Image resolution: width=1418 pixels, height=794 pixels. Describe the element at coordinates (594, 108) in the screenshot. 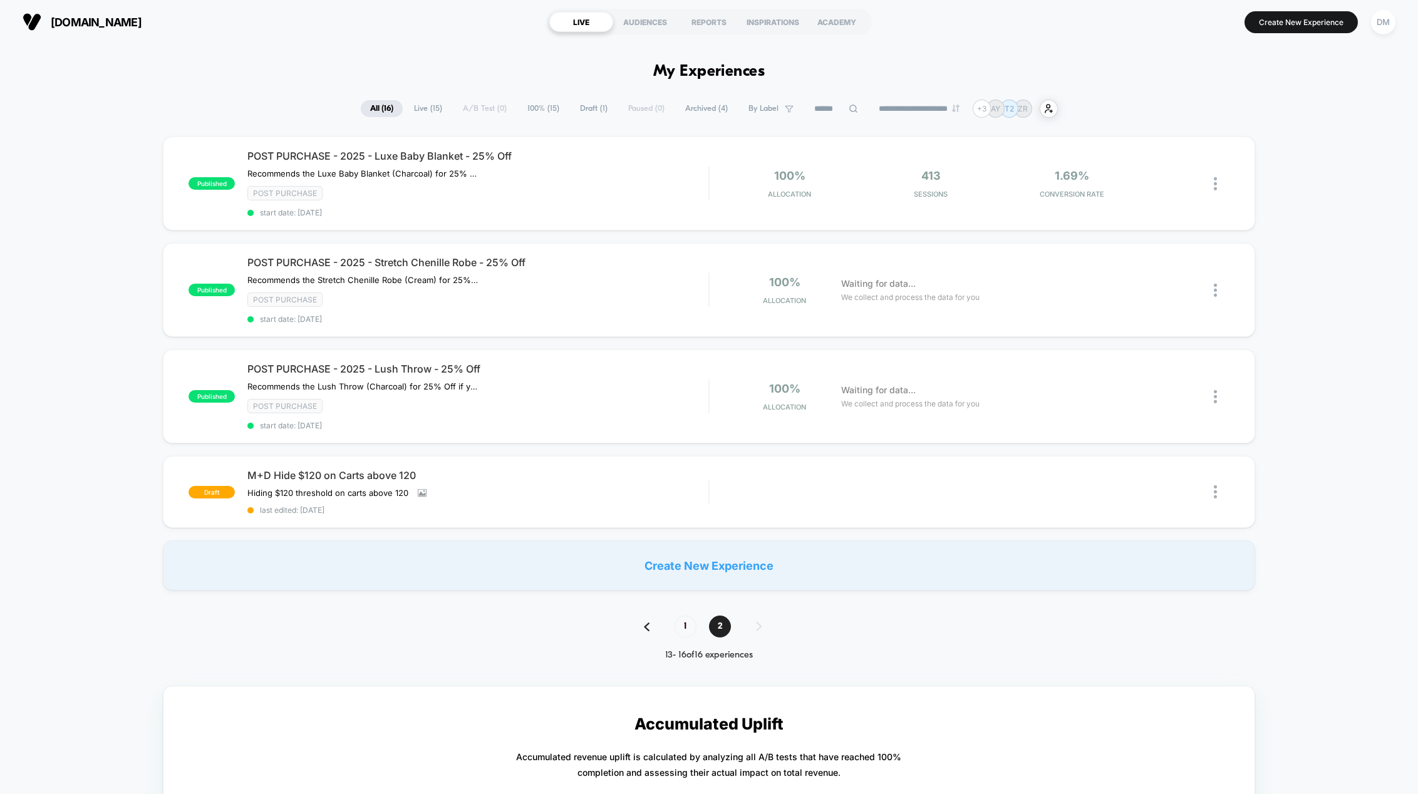

I see `span: Draft ( 1 )` at that location.